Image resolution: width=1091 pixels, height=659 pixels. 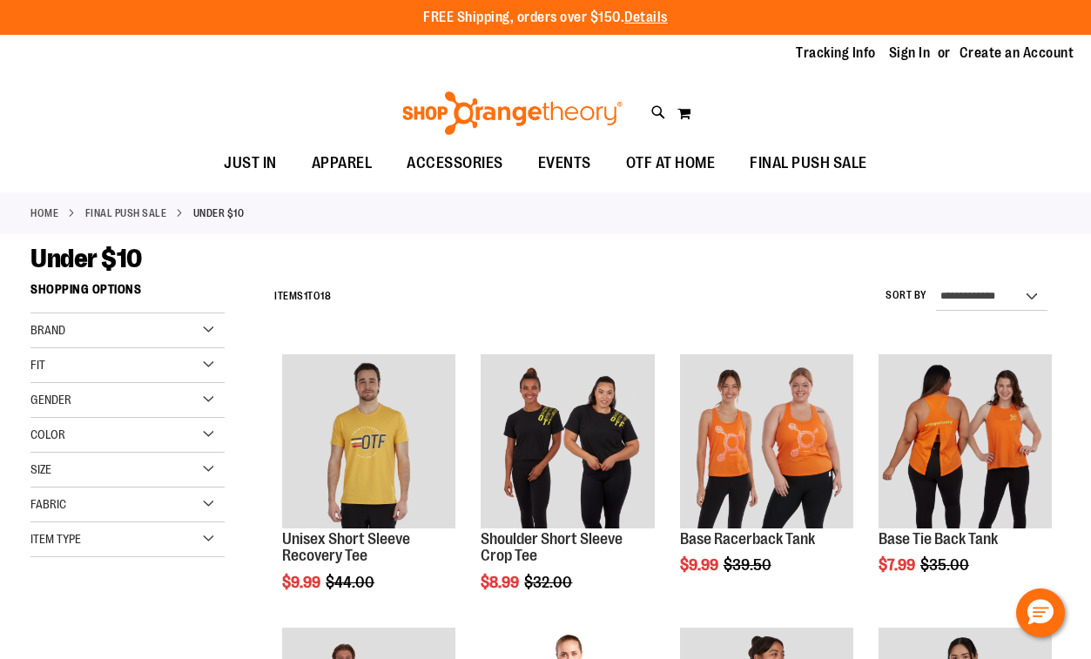 What do you see at coordinates (550, 583) in the screenshot?
I see `span: $32.00` at bounding box center [550, 583].